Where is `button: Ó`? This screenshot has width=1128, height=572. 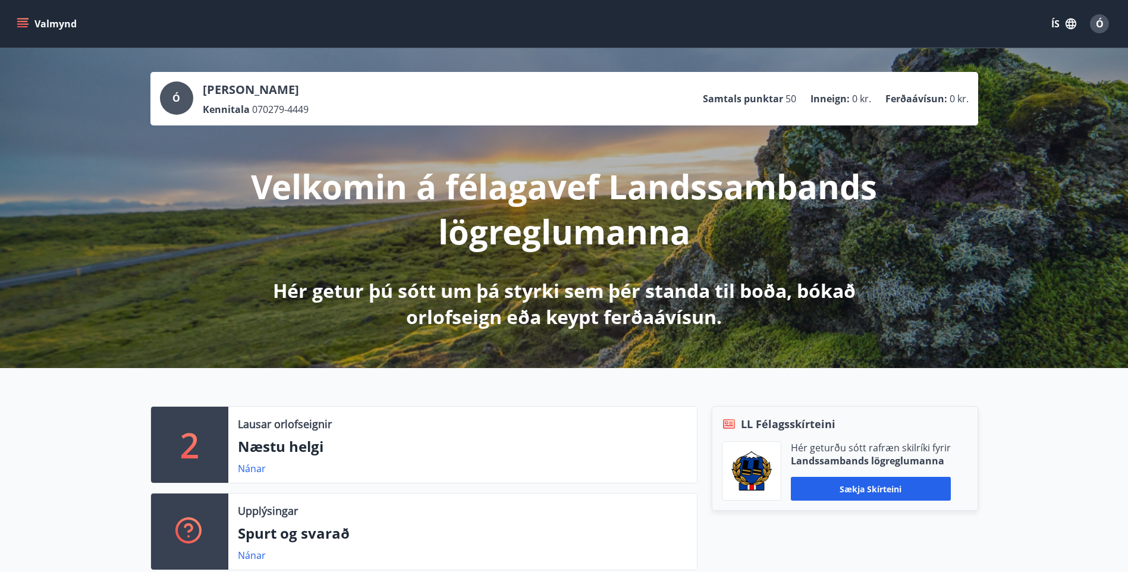 button: Ó is located at coordinates (1099, 24).